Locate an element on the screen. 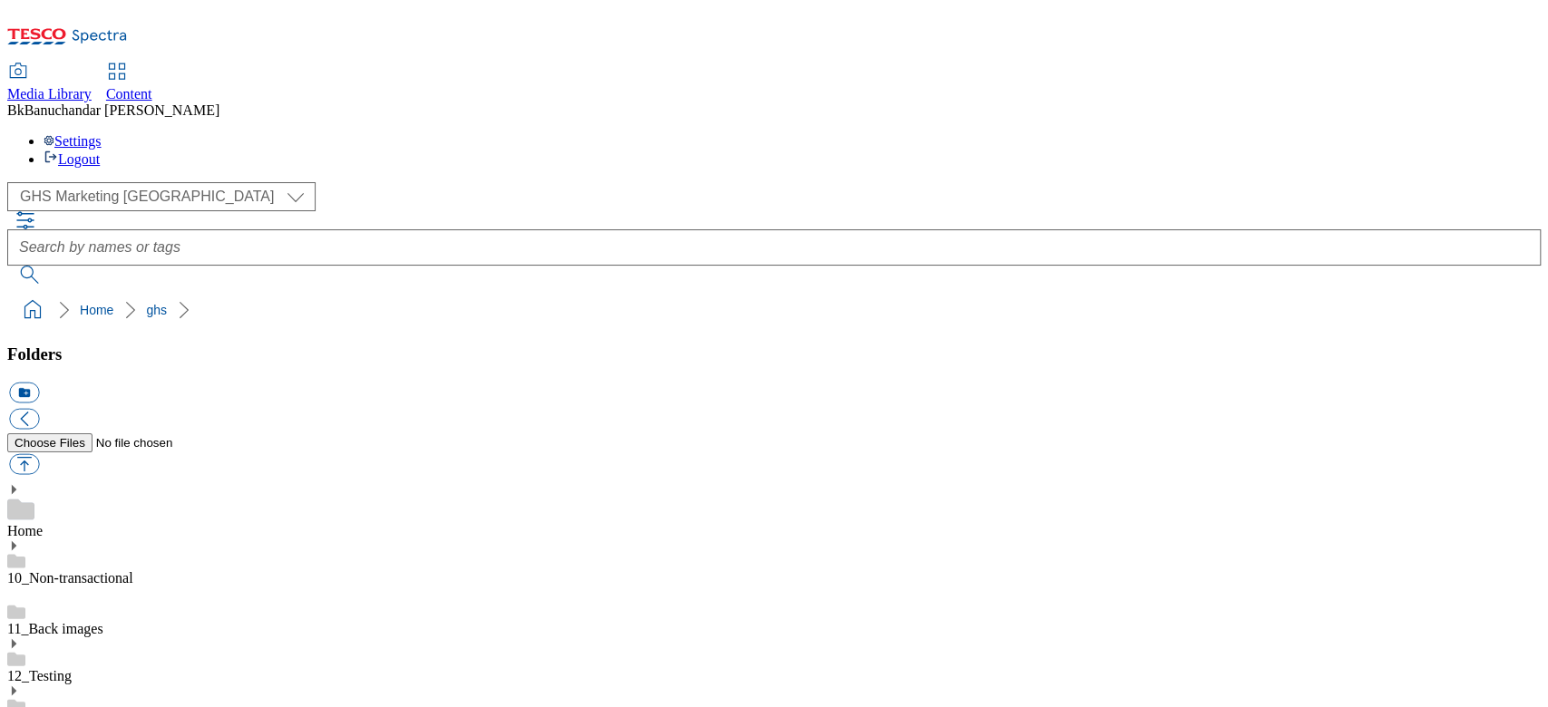 This screenshot has height=707, width=1548. a: 12_Testing is located at coordinates (39, 675).